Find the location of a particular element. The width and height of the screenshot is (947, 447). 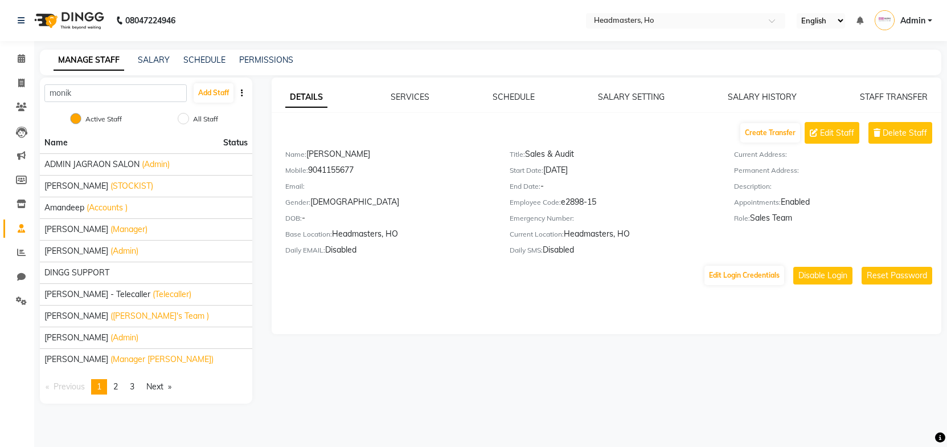

span: (Telecaller) is located at coordinates (172, 294).